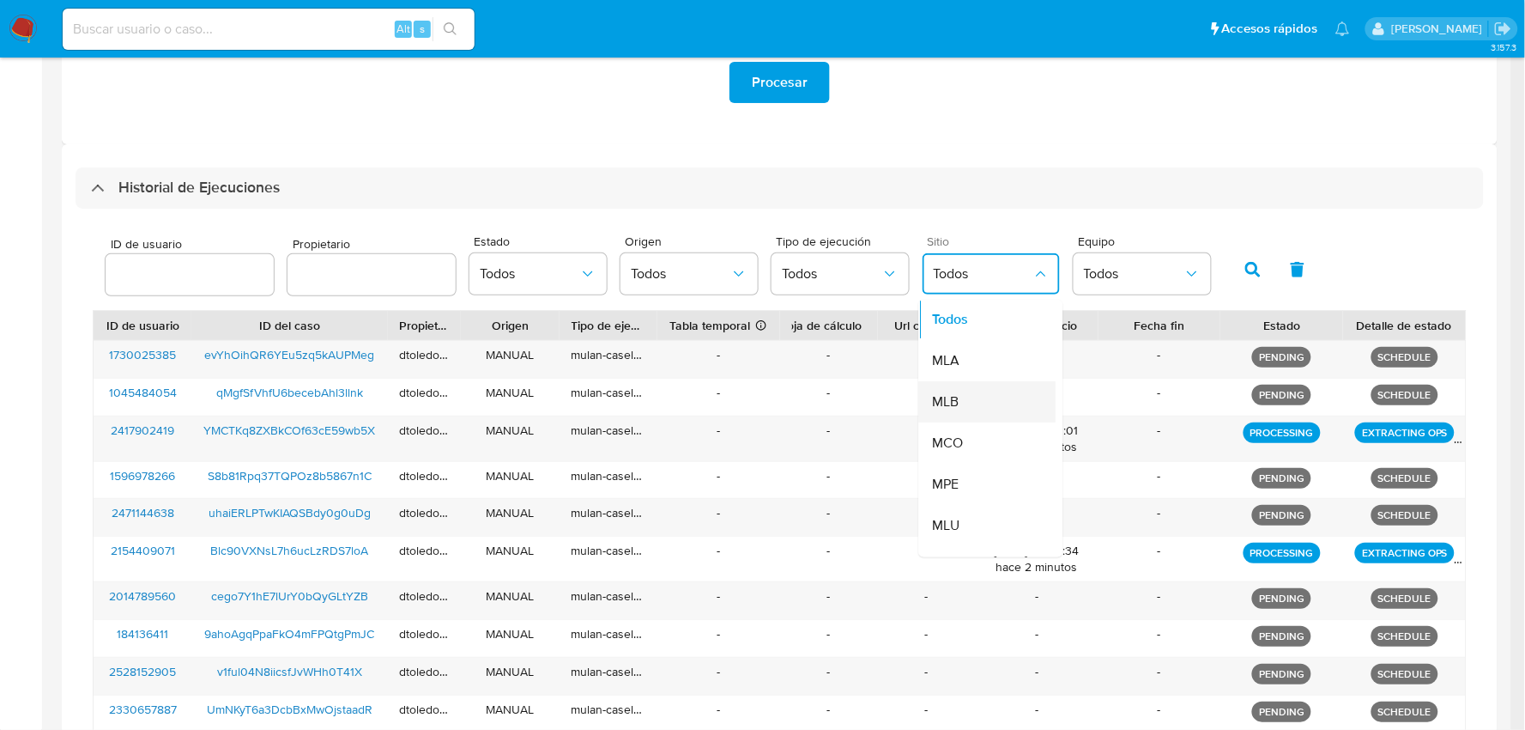 The height and width of the screenshot is (730, 1525). I want to click on button: search-icon, so click(450, 29).